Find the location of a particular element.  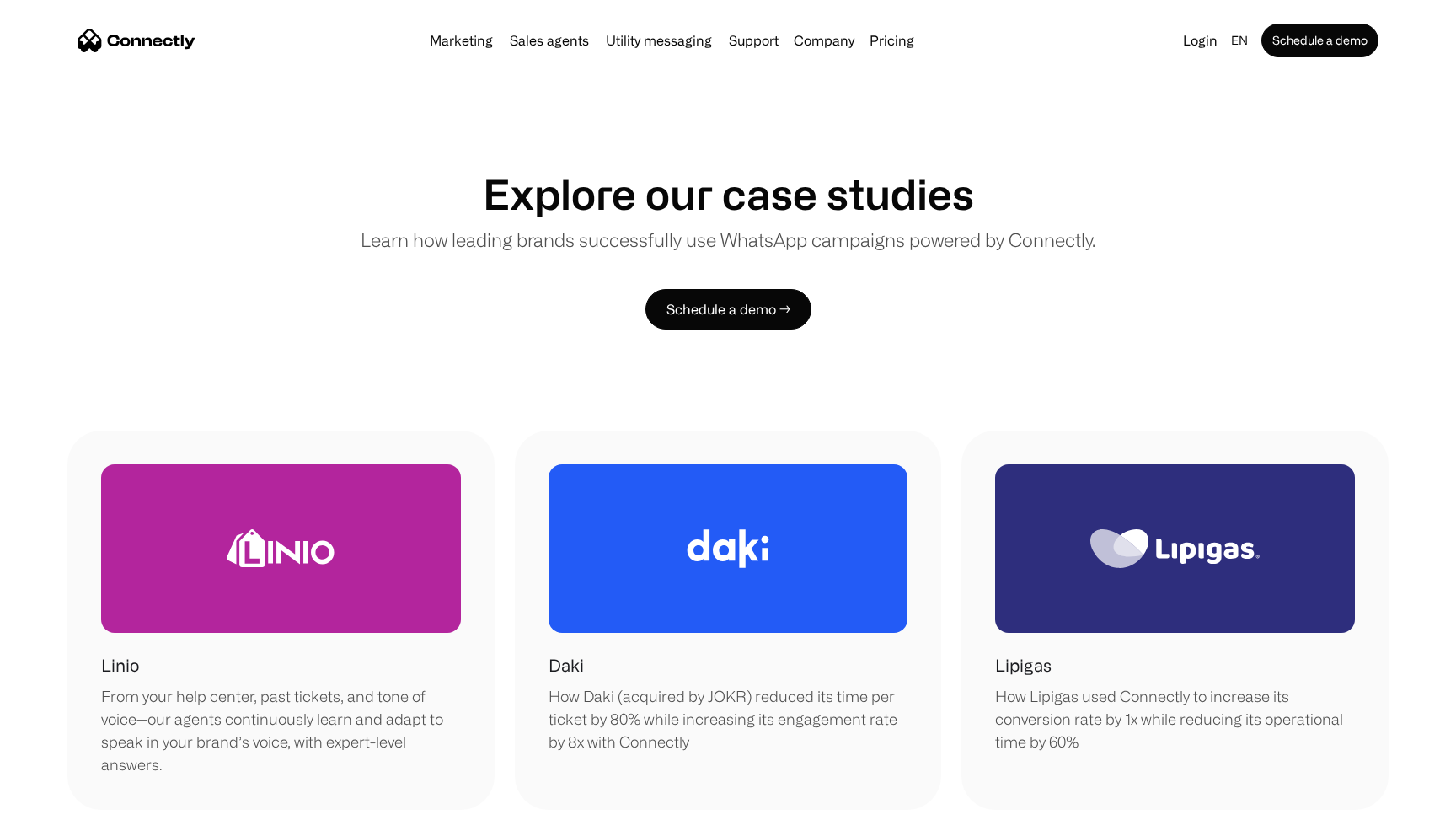

a: Utility messaging is located at coordinates (659, 40).